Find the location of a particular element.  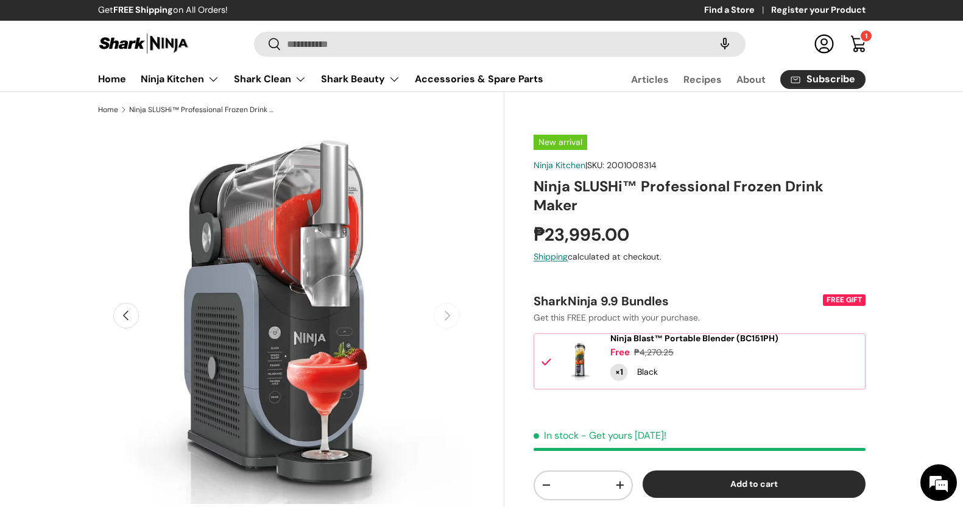

nav: Primary is located at coordinates (320, 79).